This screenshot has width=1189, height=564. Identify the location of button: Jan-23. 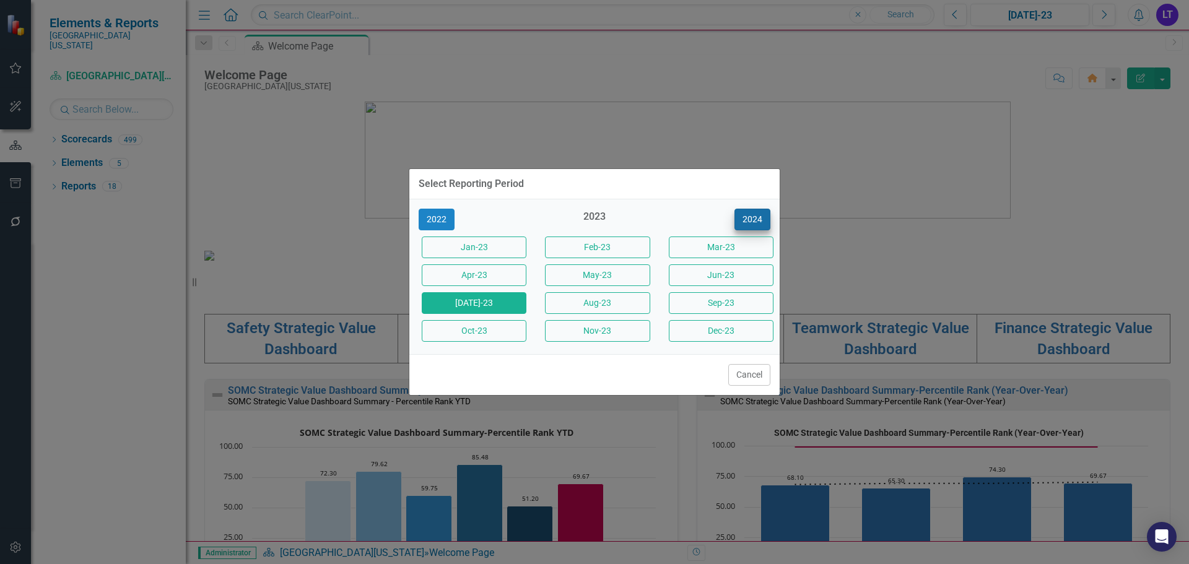
(474, 247).